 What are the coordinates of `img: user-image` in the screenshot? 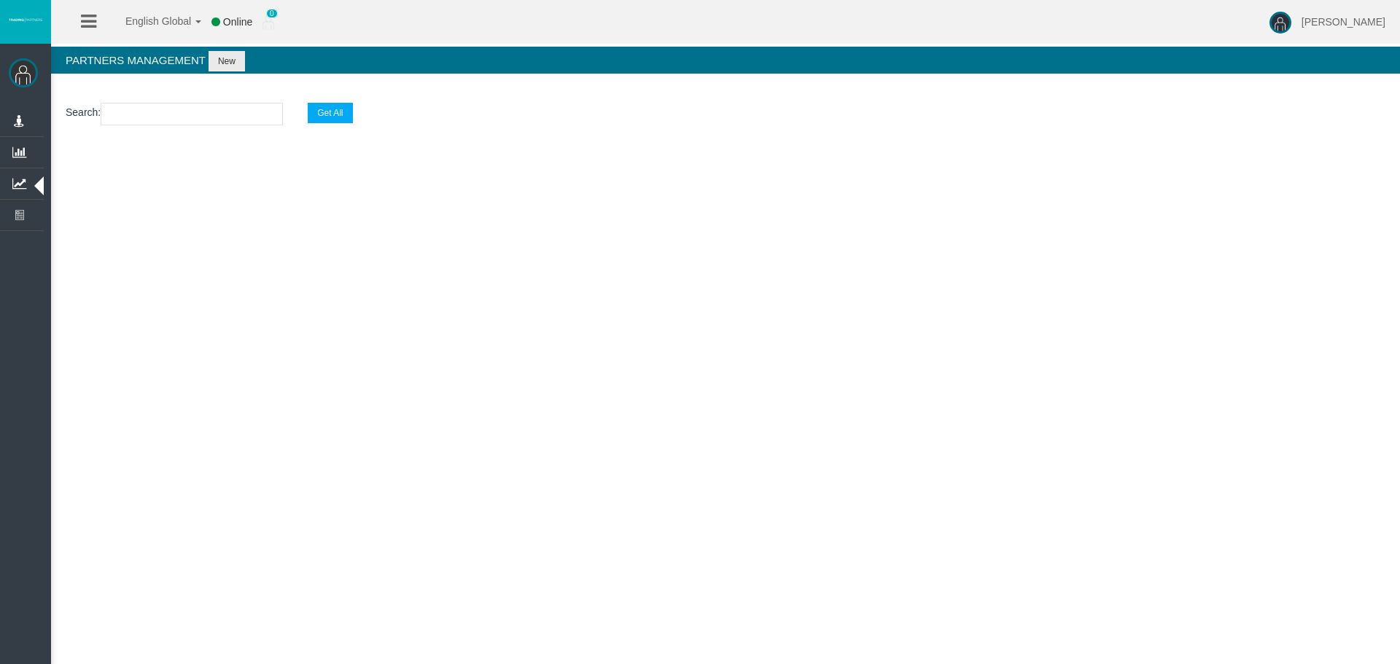 It's located at (1281, 23).